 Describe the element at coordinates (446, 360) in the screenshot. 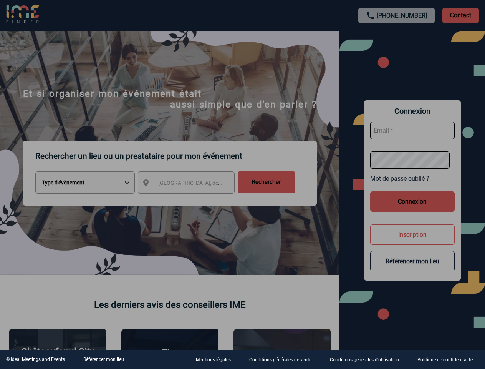

I see `p: Politique de confidentialité` at that location.